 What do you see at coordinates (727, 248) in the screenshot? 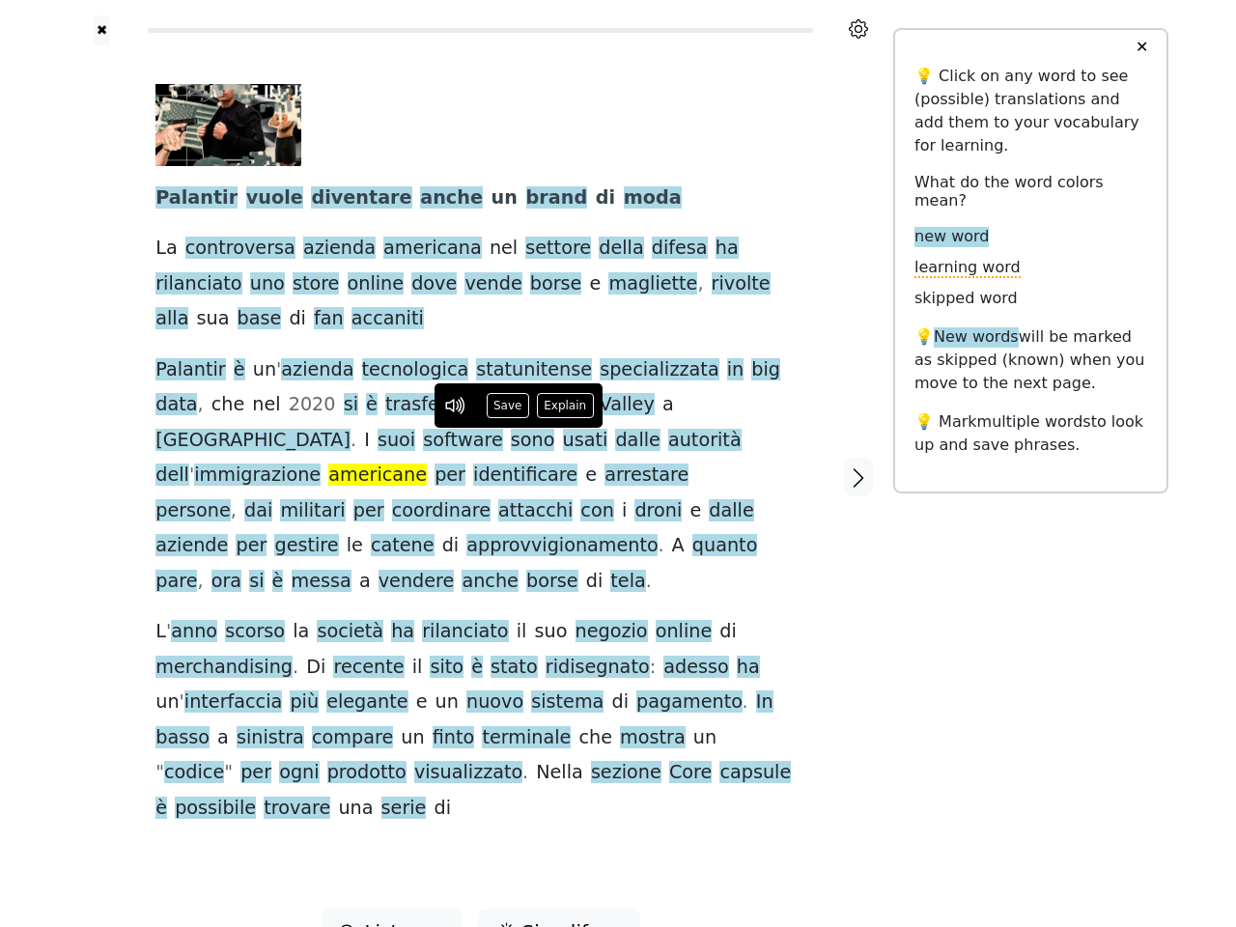
I see `span: ha` at bounding box center [727, 248].